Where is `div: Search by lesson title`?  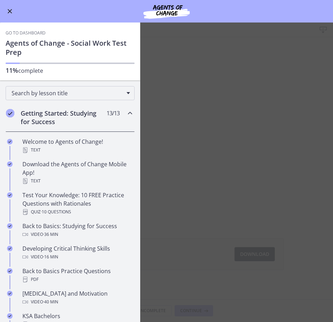
div: Search by lesson title is located at coordinates (70, 93).